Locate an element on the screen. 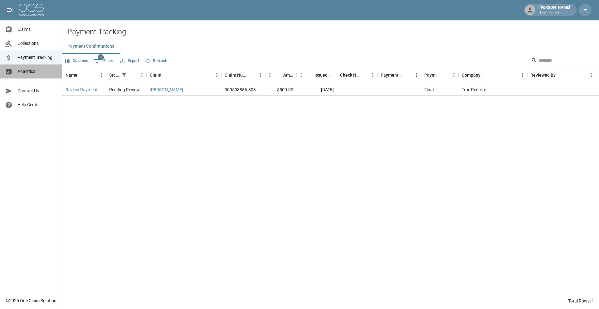 This screenshot has width=599, height=309. div: Final is located at coordinates (429, 90).